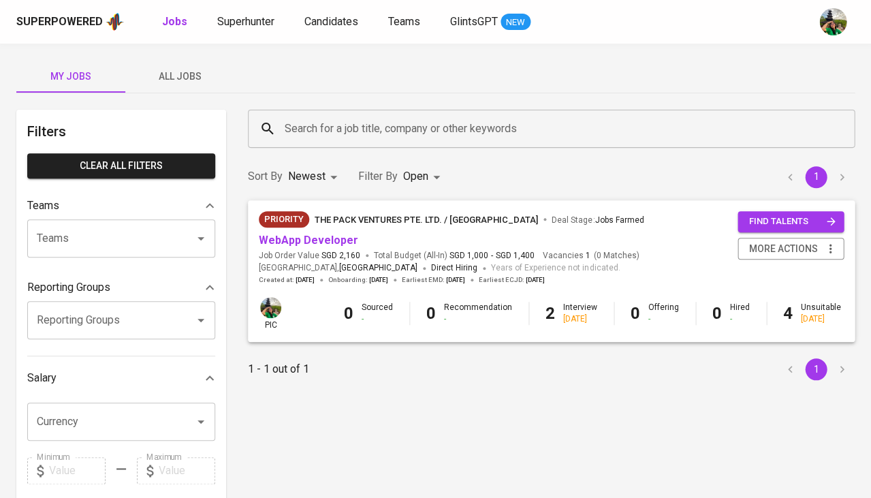 This screenshot has width=871, height=498. I want to click on b: 2, so click(551, 313).